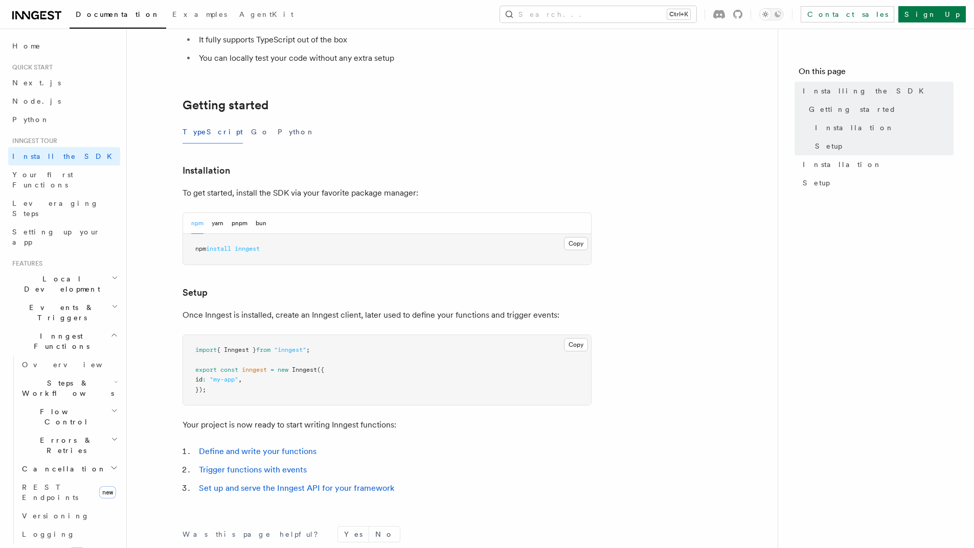 This screenshot has width=974, height=548. I want to click on span: REST Endpoints, so click(50, 493).